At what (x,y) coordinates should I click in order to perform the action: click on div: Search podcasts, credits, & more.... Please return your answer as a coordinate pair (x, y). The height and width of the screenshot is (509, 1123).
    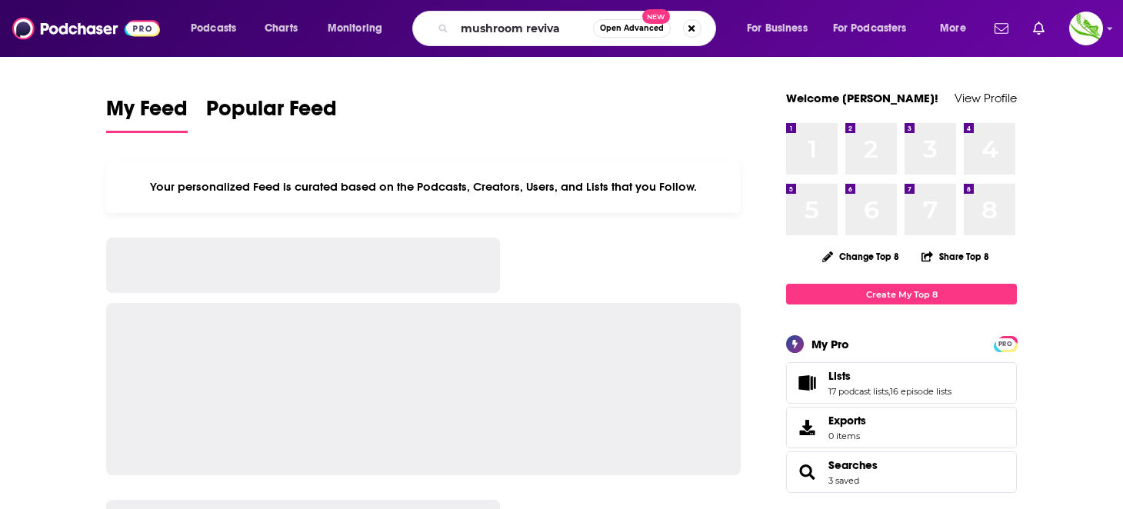
    Looking at the image, I should click on (578, 28).